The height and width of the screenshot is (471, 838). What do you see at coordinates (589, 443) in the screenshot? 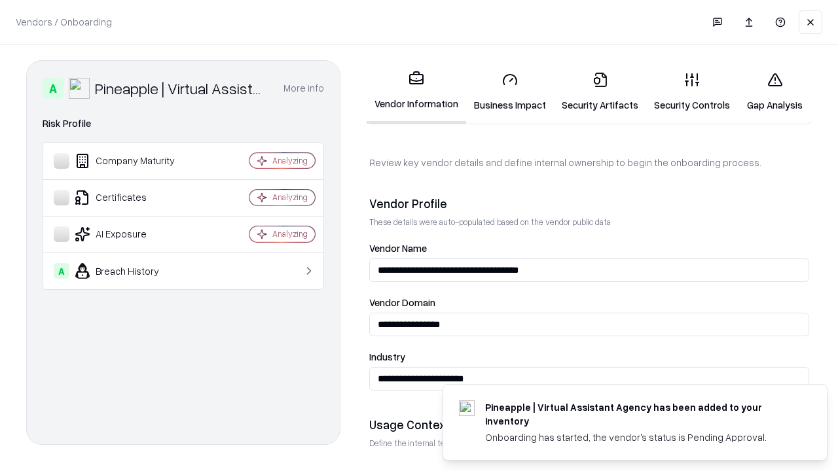
I see `p: Define the internal team and reason for using this vendor. This helps assess business relevance a...` at bounding box center [589, 443].